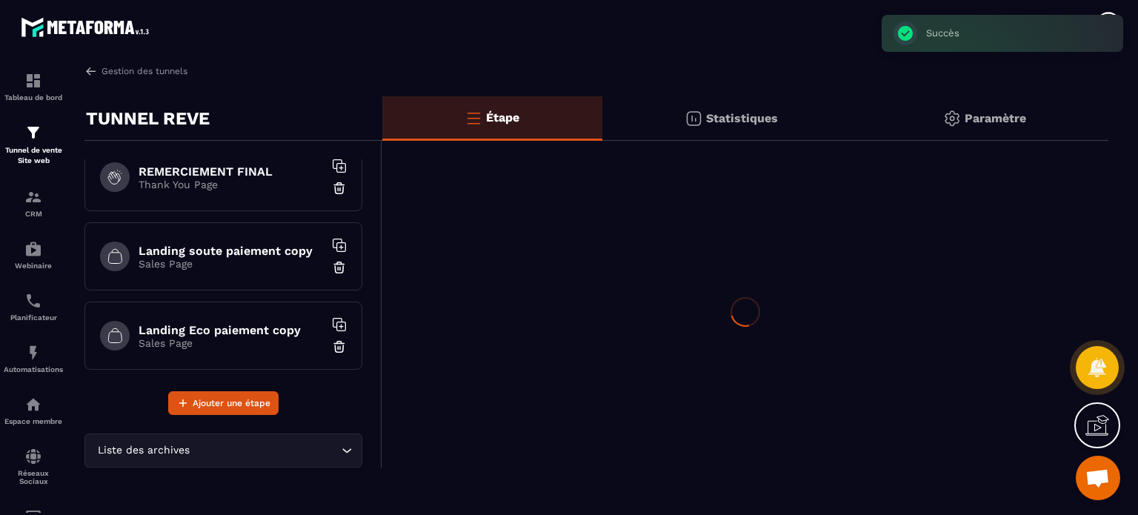 The image size is (1138, 515). I want to click on img: stats.20deebd0.svg, so click(694, 119).